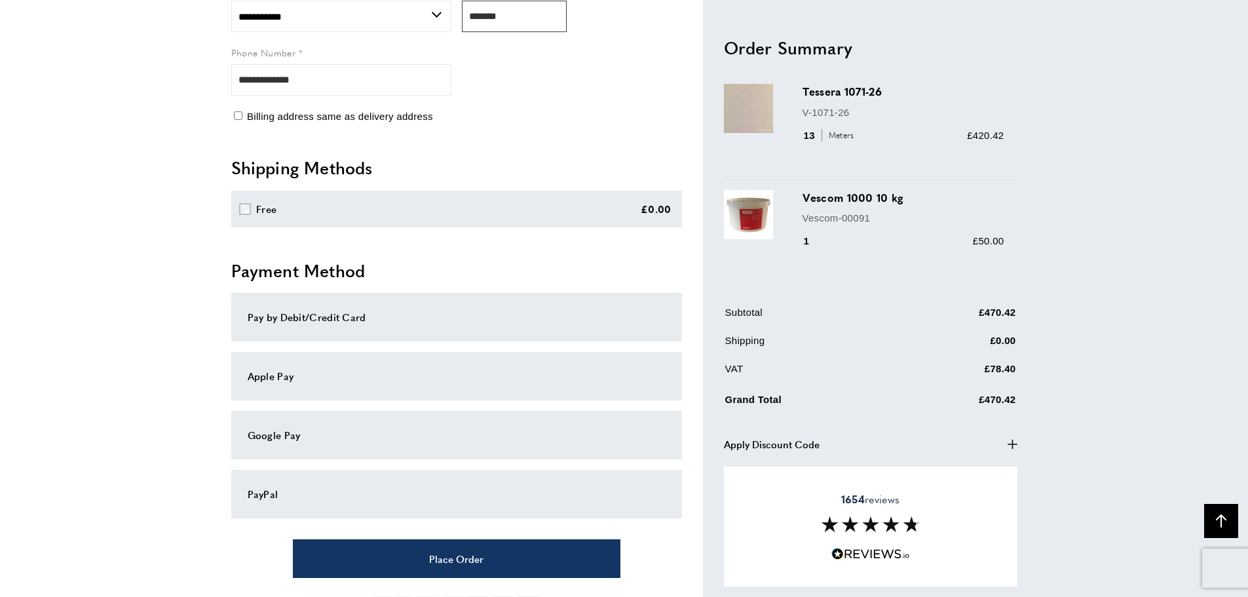 The width and height of the screenshot is (1248, 597). I want to click on div: 13, so click(831, 135).